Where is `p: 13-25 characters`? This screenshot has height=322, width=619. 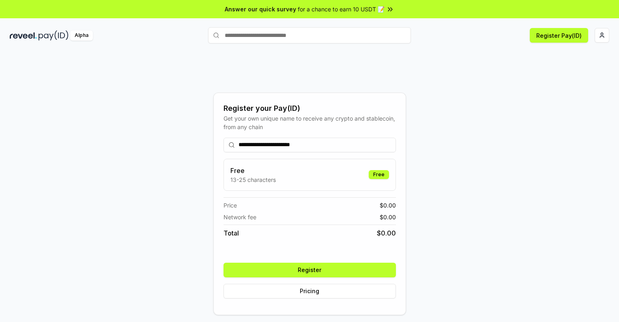
p: 13-25 characters is located at coordinates (253, 179).